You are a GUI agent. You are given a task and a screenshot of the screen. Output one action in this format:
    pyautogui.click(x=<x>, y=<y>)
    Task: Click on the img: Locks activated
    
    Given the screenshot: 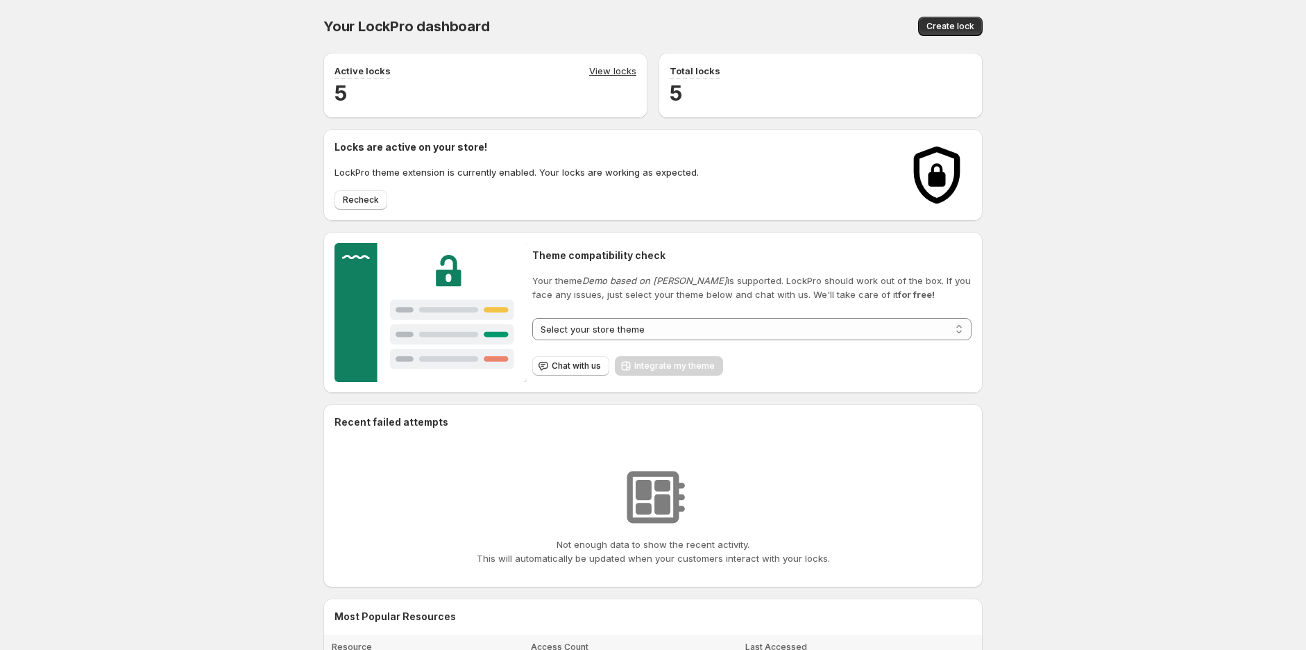 What is the action you would take?
    pyautogui.click(x=937, y=175)
    